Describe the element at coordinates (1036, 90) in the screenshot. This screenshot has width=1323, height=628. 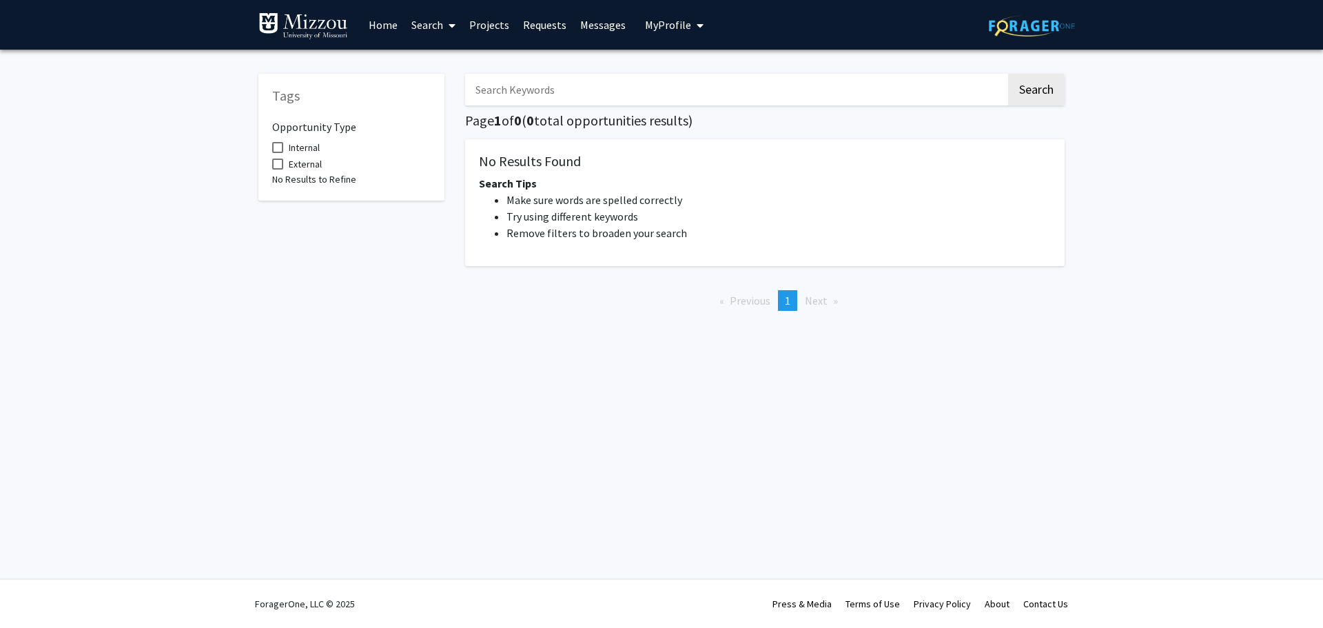
I see `button: Search` at that location.